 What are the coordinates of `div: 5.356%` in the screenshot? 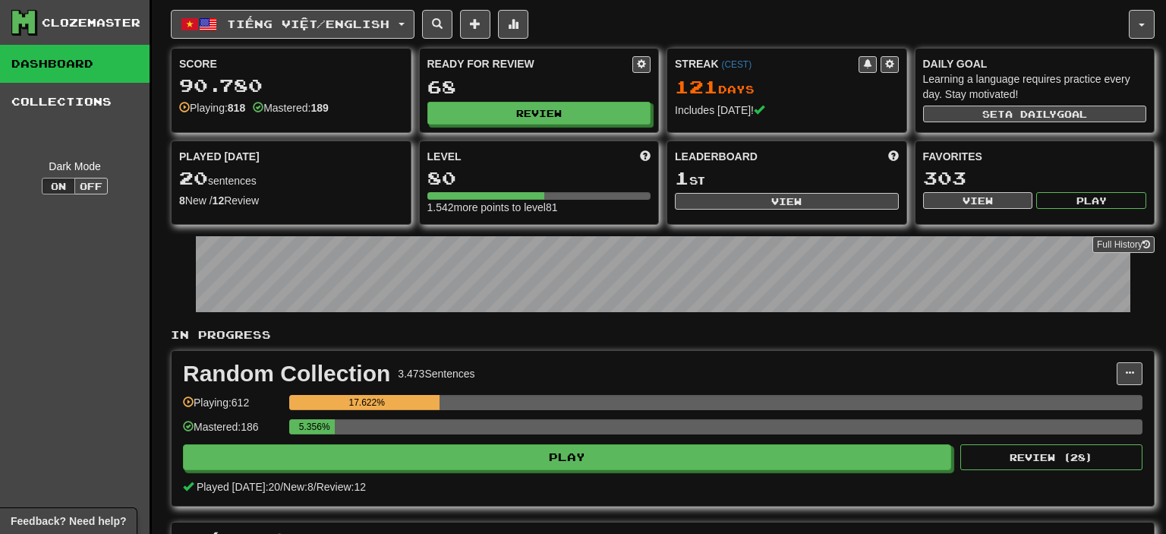 It's located at (314, 427).